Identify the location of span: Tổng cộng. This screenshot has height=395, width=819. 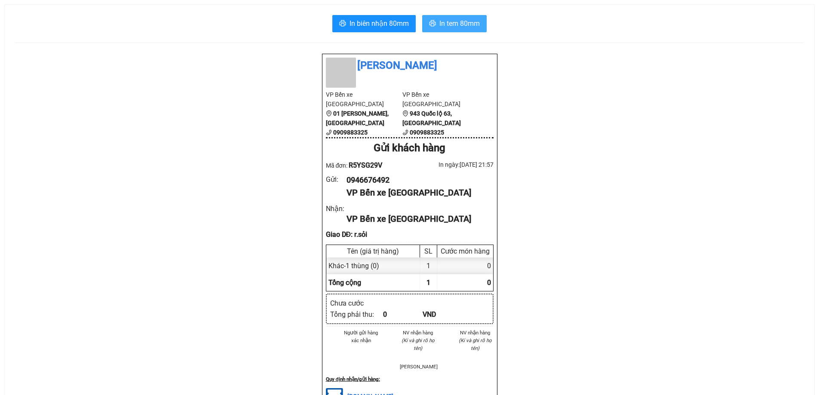
(345, 282).